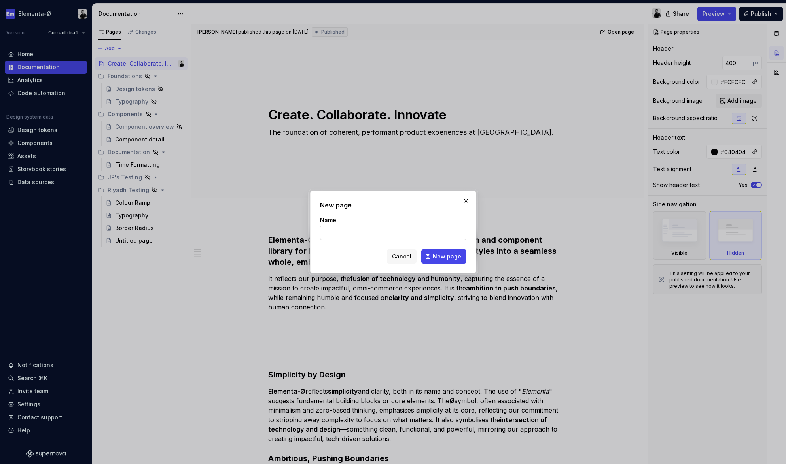  I want to click on button: Cancel, so click(402, 257).